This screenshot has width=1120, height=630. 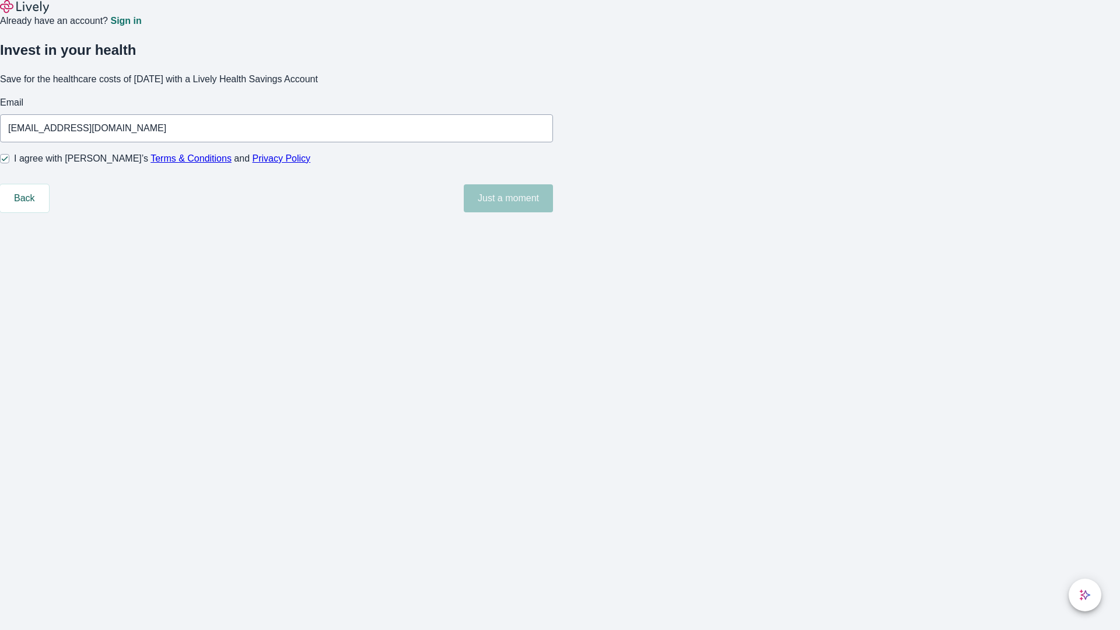 What do you see at coordinates (125, 21) in the screenshot?
I see `a: Sign in` at bounding box center [125, 21].